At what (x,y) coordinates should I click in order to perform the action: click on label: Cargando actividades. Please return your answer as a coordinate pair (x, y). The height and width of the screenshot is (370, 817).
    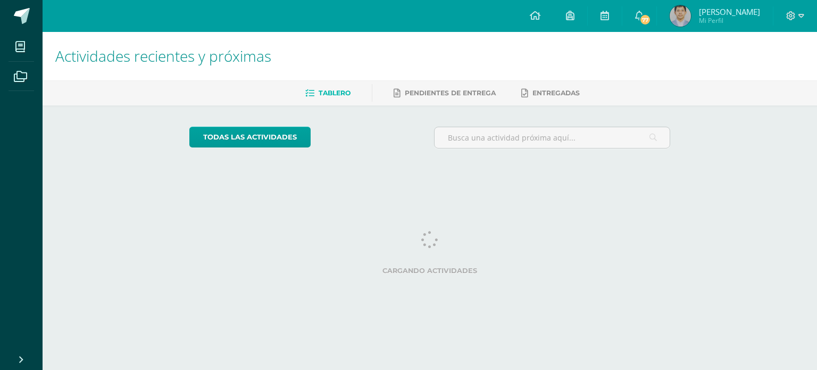
    Looking at the image, I should click on (430, 270).